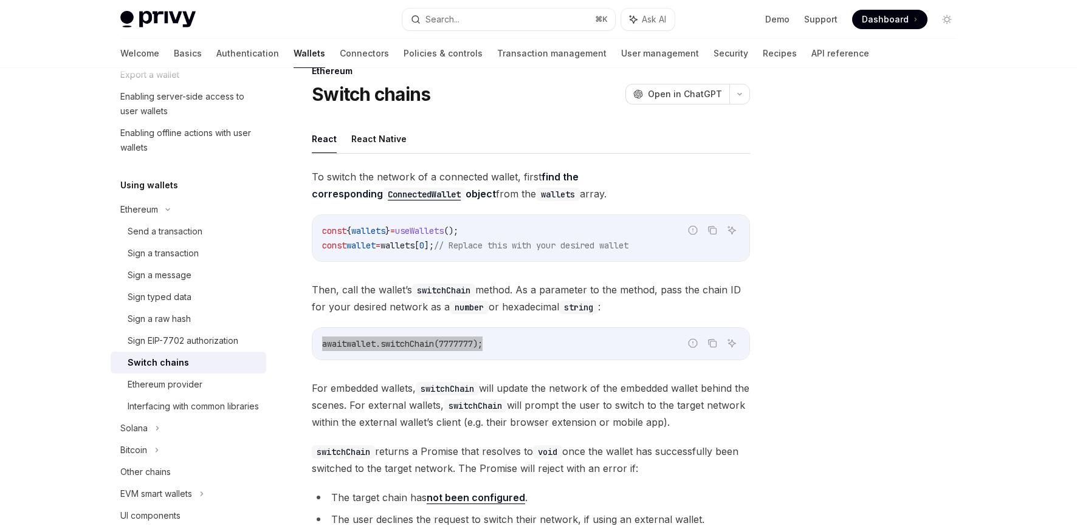 Image resolution: width=1077 pixels, height=526 pixels. What do you see at coordinates (188, 275) in the screenshot?
I see `a: Sign a message` at bounding box center [188, 275].